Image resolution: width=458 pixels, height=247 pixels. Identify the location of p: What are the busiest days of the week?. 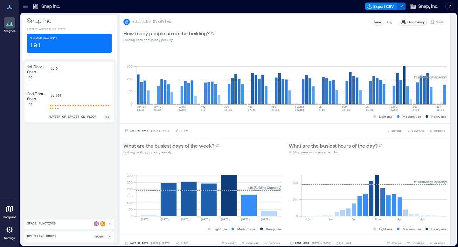
(169, 146).